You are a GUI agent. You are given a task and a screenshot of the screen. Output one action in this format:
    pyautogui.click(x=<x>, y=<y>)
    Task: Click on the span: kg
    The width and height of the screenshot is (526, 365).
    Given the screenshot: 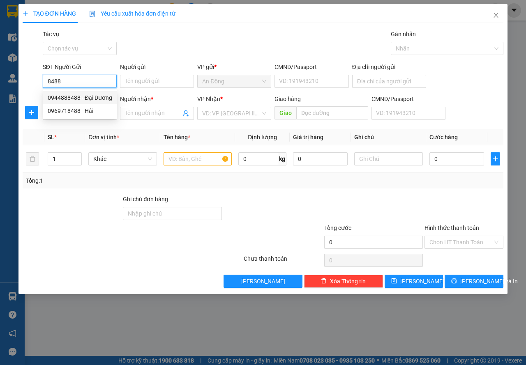 What is the action you would take?
    pyautogui.click(x=282, y=159)
    